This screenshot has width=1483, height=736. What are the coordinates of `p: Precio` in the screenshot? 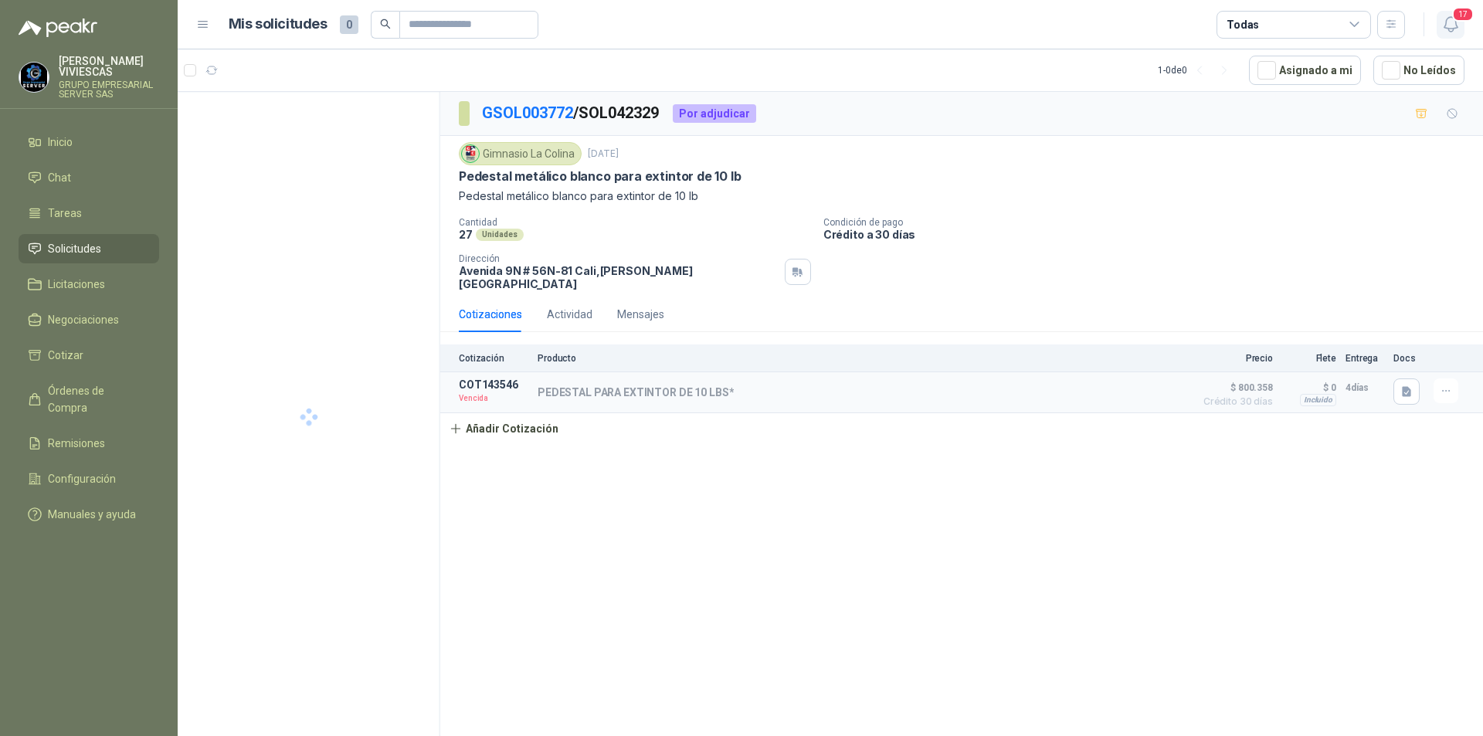 It's located at (1235, 358).